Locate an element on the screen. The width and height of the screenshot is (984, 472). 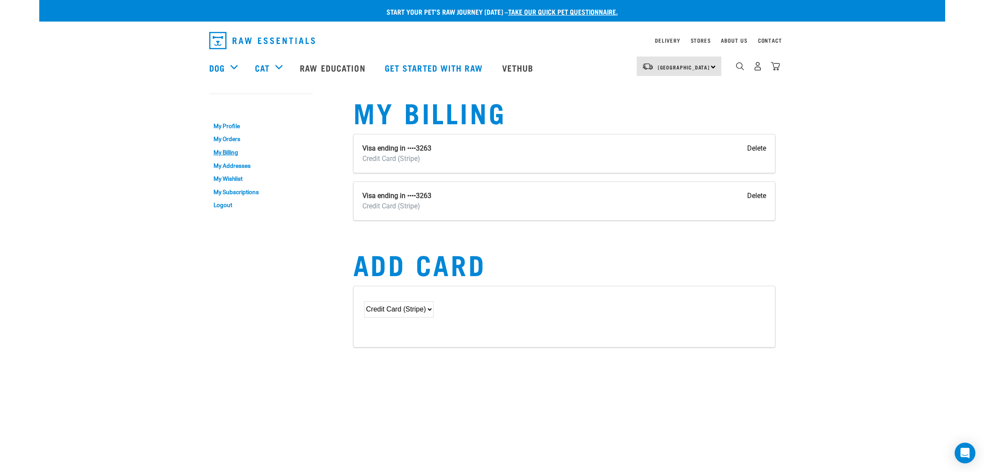
img: van-moving.png is located at coordinates (648, 66).